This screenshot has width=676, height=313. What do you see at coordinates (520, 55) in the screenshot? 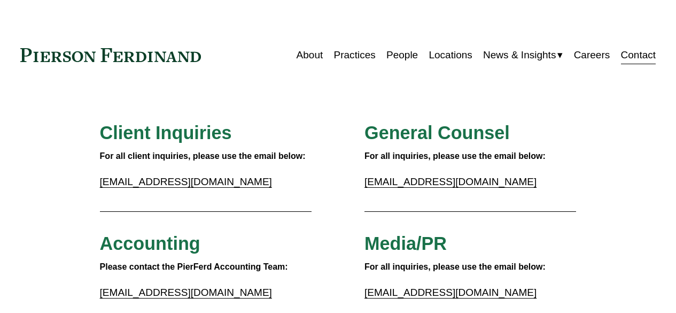
I see `span: News & Insights` at bounding box center [520, 55].